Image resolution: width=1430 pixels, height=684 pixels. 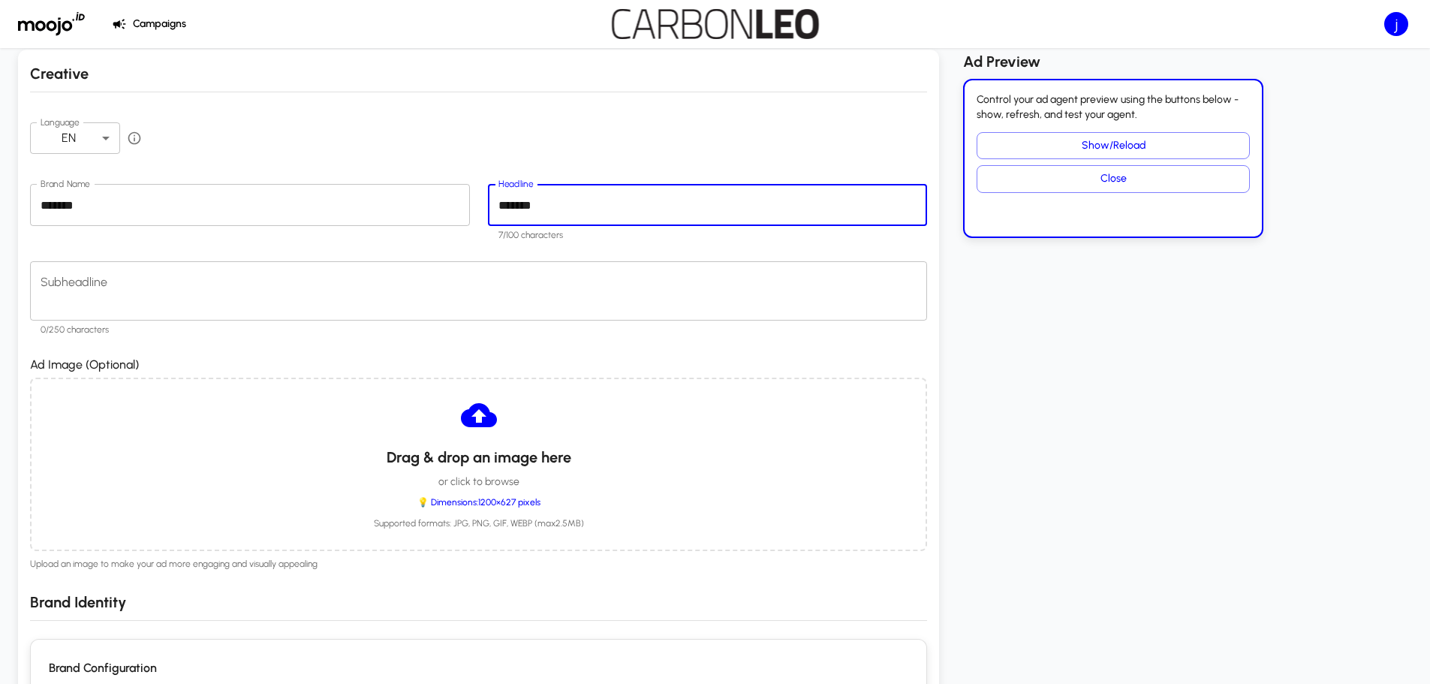 I want to click on label: Headline, so click(x=516, y=183).